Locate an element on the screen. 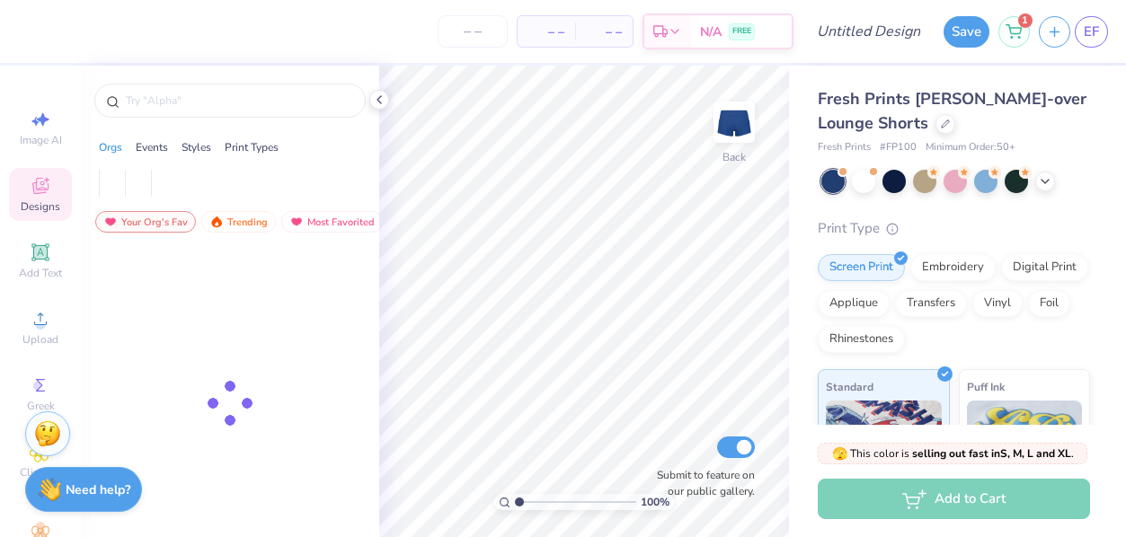 The height and width of the screenshot is (537, 1126). div: Orgs is located at coordinates (111, 147).